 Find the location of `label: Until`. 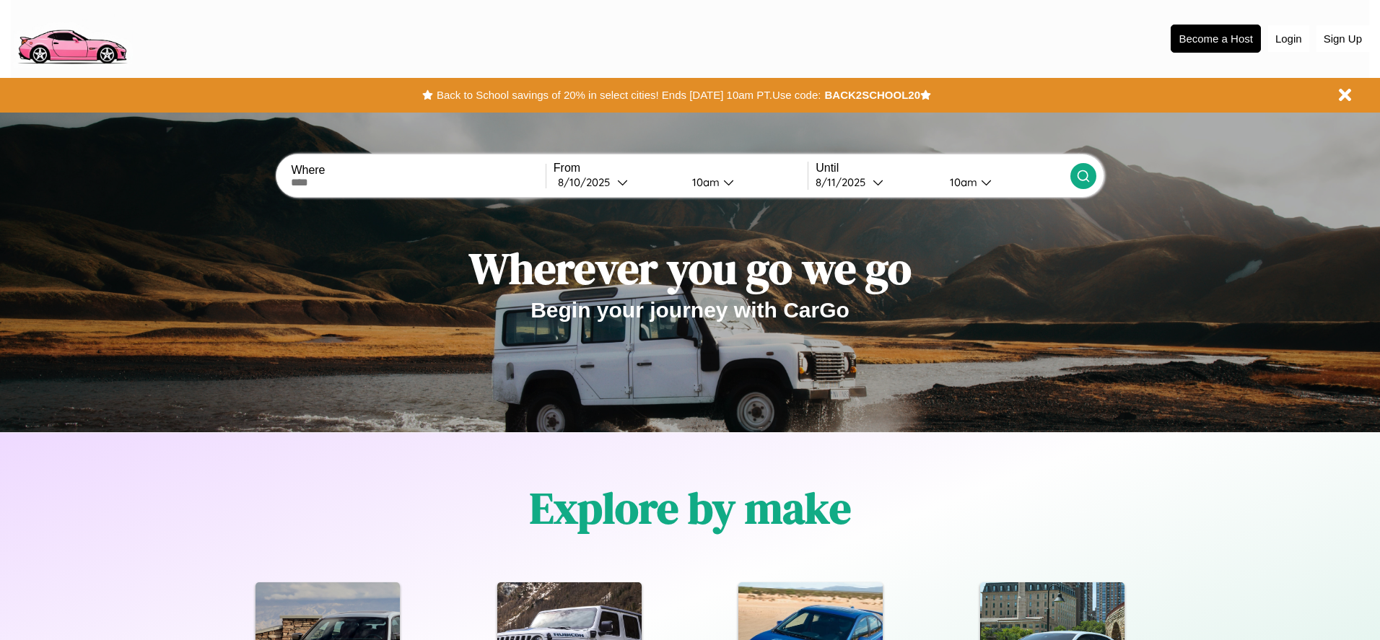

label: Until is located at coordinates (943, 168).